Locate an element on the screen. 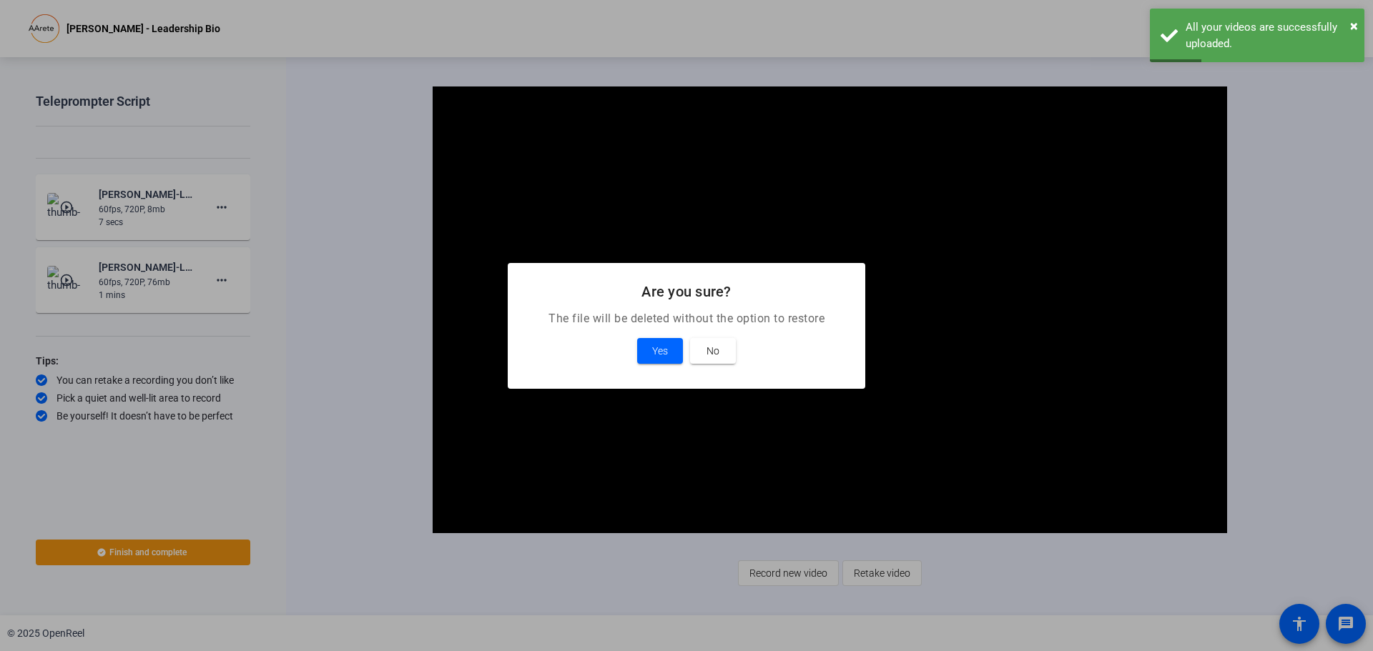 The image size is (1373, 651). p: The file will be deleted without the option to restore is located at coordinates (686, 319).